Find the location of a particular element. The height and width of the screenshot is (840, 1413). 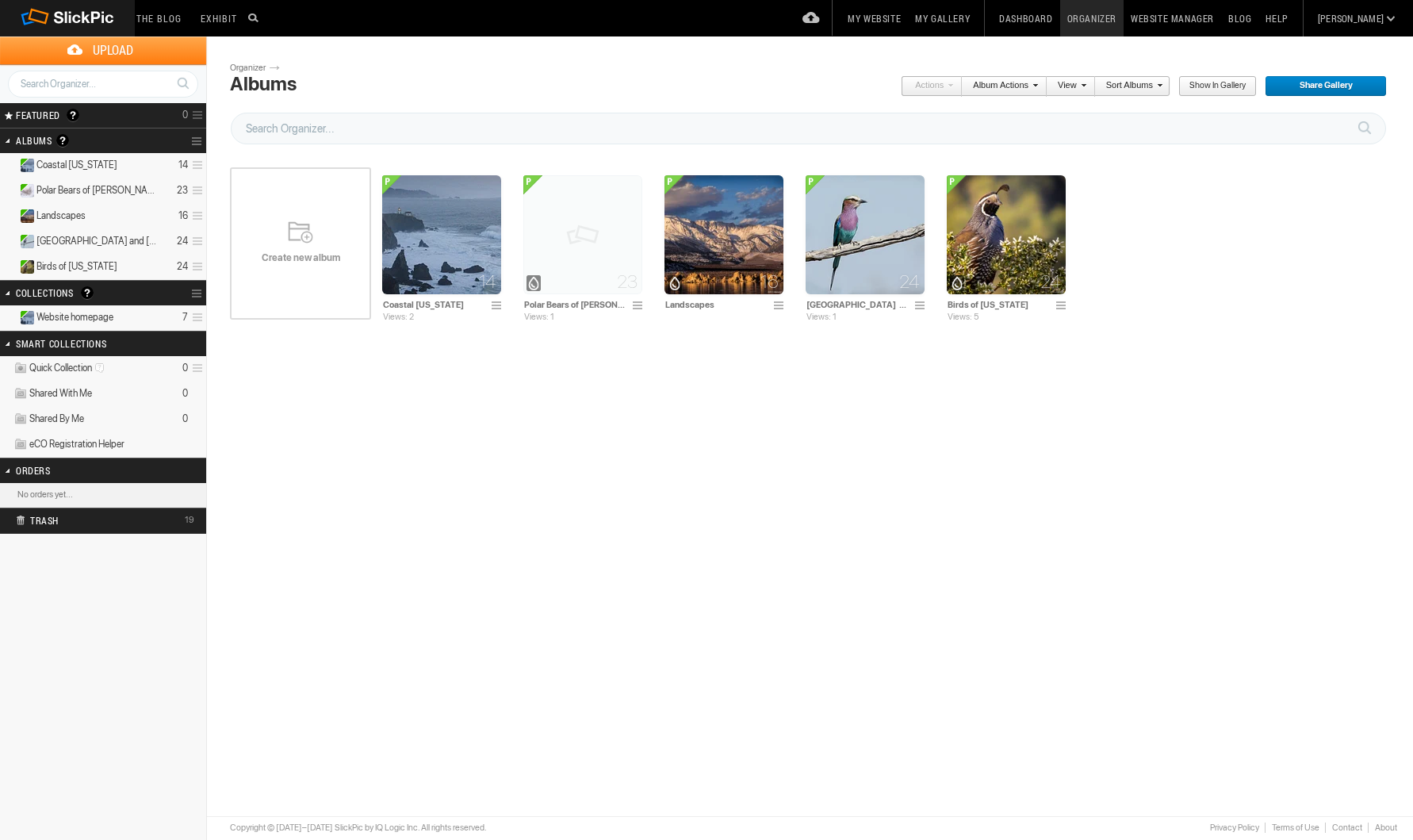

span: Views: 2 is located at coordinates (398, 317).